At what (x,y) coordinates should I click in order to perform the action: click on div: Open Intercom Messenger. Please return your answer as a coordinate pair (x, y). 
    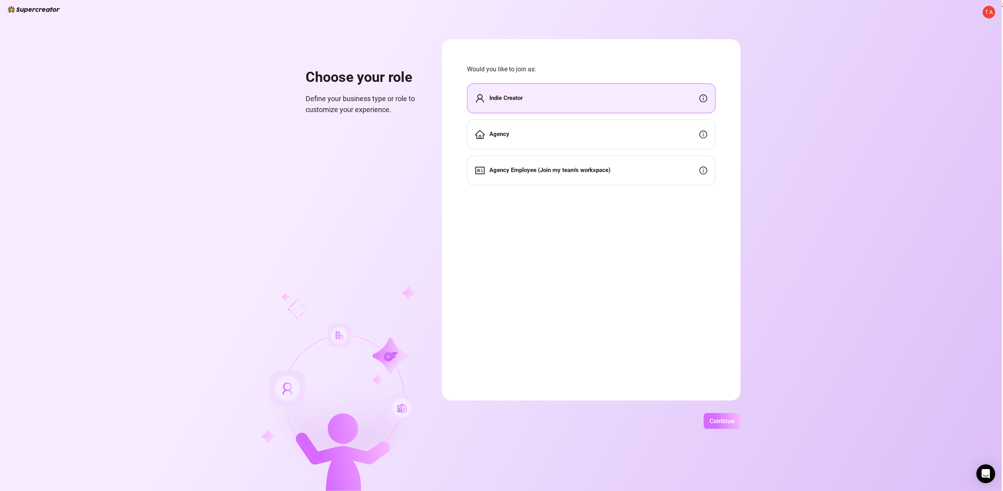
    Looking at the image, I should click on (986, 474).